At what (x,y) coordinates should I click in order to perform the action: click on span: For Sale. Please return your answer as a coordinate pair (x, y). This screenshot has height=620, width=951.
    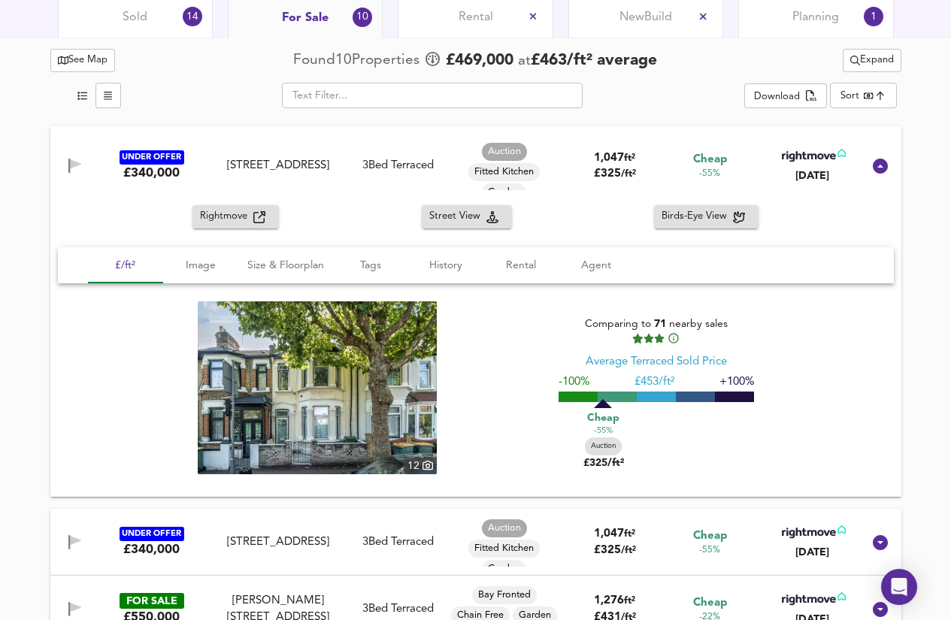
    Looking at the image, I should click on (305, 18).